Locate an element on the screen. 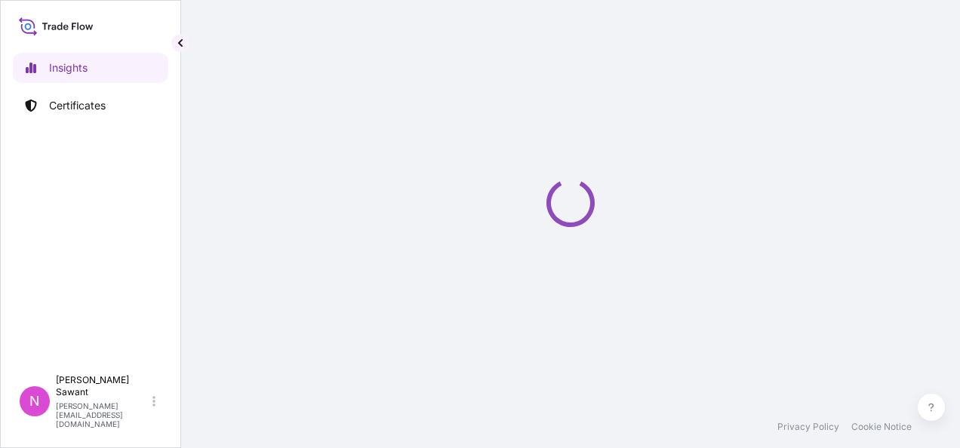  p: Insights is located at coordinates (68, 68).